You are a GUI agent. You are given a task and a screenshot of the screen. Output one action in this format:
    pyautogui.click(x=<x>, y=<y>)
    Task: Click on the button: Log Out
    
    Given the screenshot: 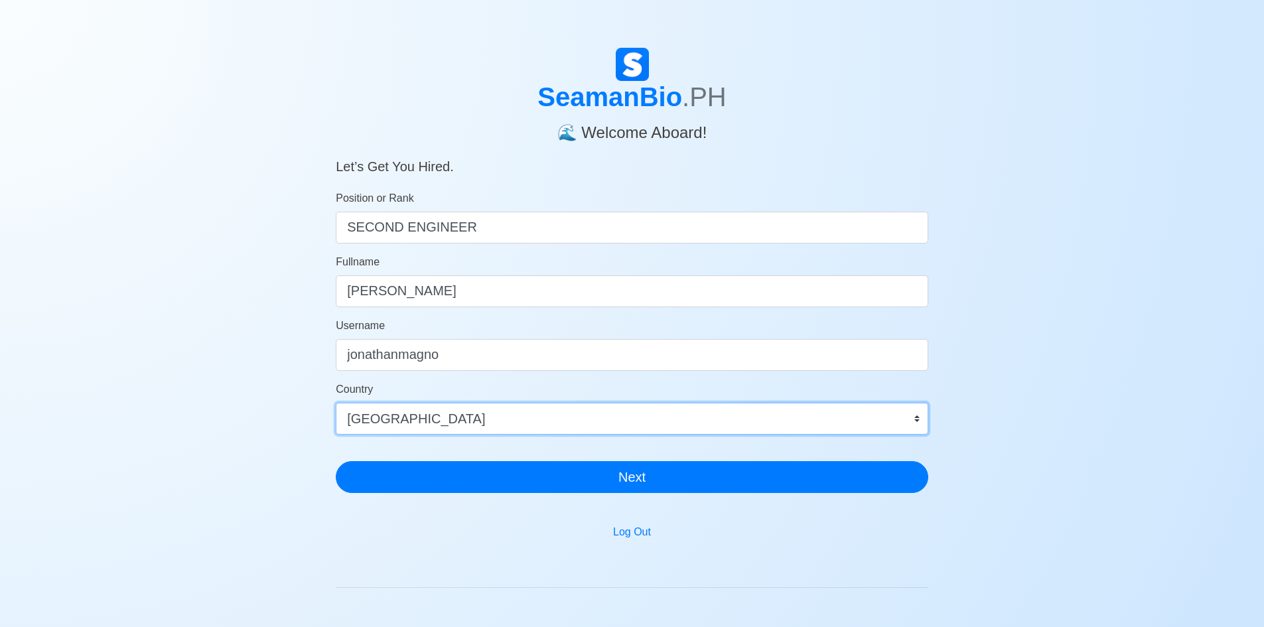 What is the action you would take?
    pyautogui.click(x=632, y=532)
    